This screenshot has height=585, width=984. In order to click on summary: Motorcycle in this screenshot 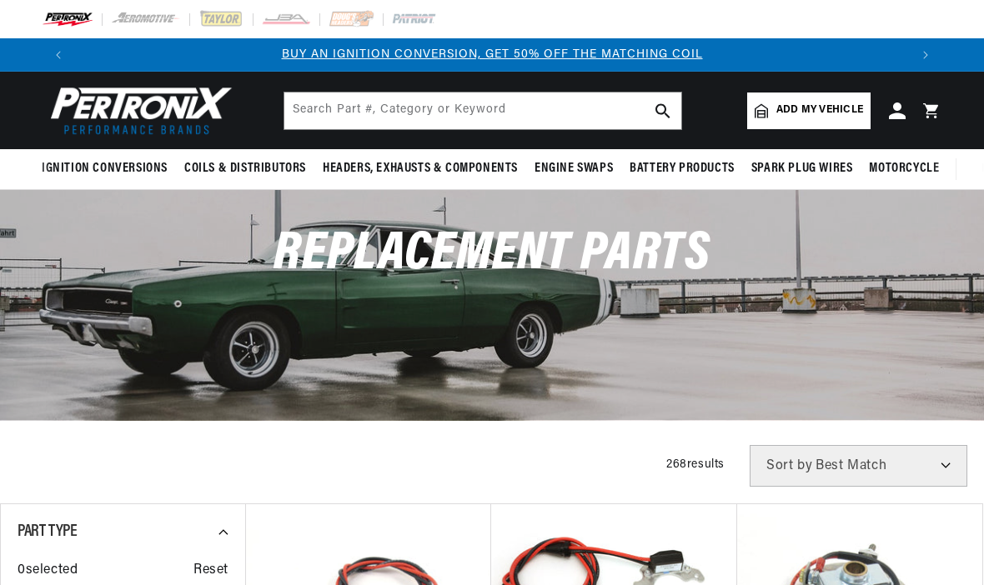, I will do `click(904, 168)`.